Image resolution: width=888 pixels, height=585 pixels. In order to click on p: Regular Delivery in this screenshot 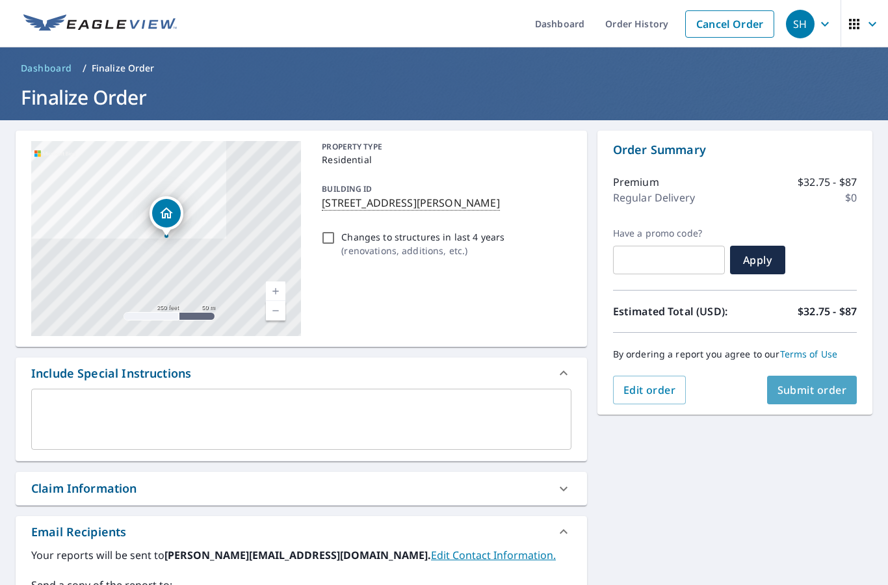, I will do `click(654, 198)`.